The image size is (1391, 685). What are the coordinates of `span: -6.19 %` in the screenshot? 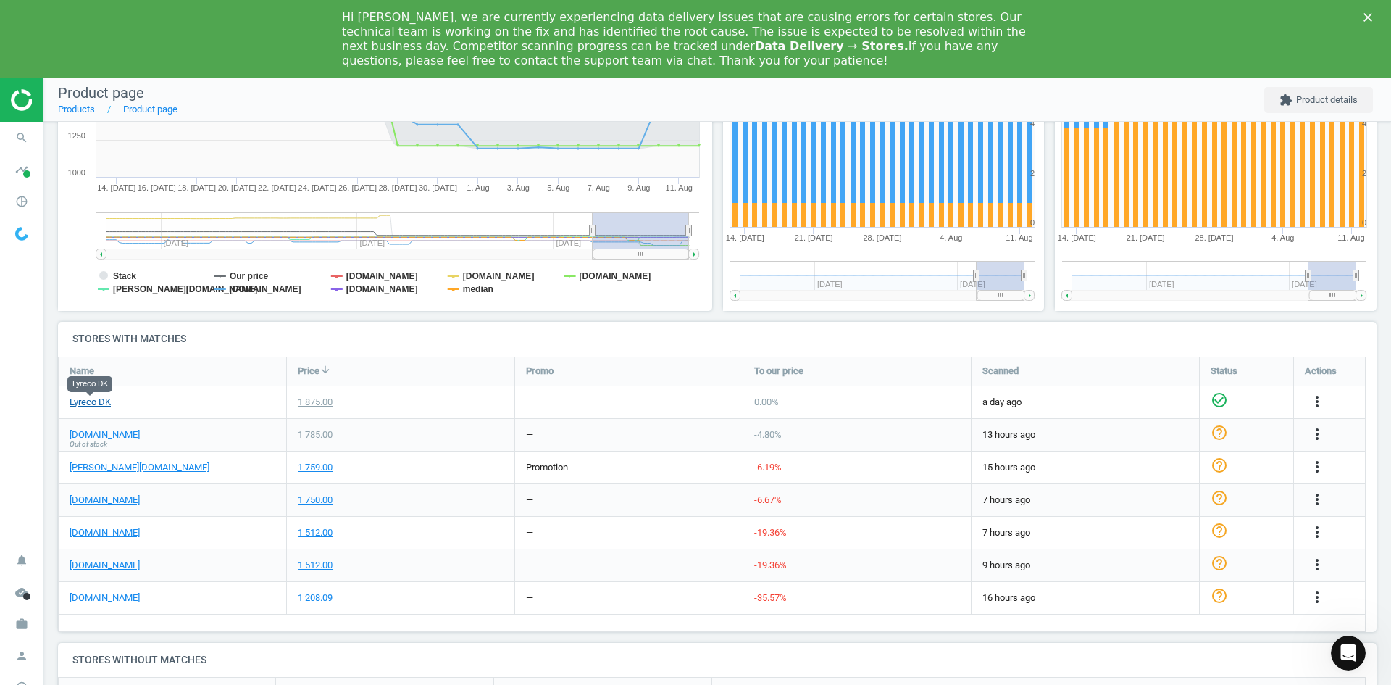 It's located at (768, 467).